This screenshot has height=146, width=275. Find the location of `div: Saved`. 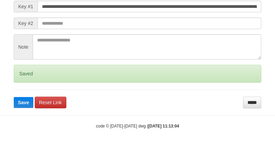

div: Saved is located at coordinates (137, 74).